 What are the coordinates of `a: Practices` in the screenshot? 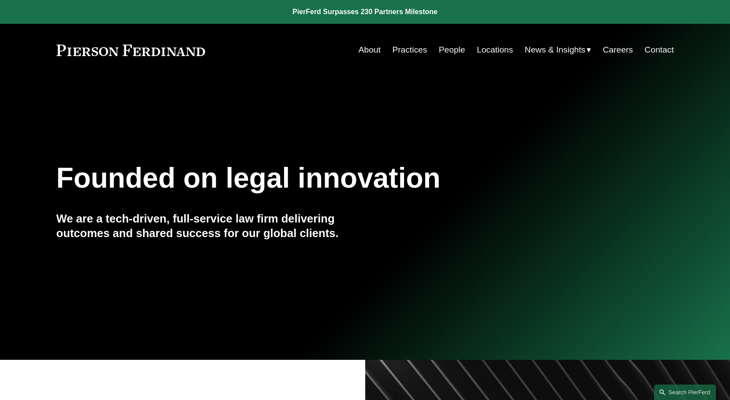 It's located at (409, 50).